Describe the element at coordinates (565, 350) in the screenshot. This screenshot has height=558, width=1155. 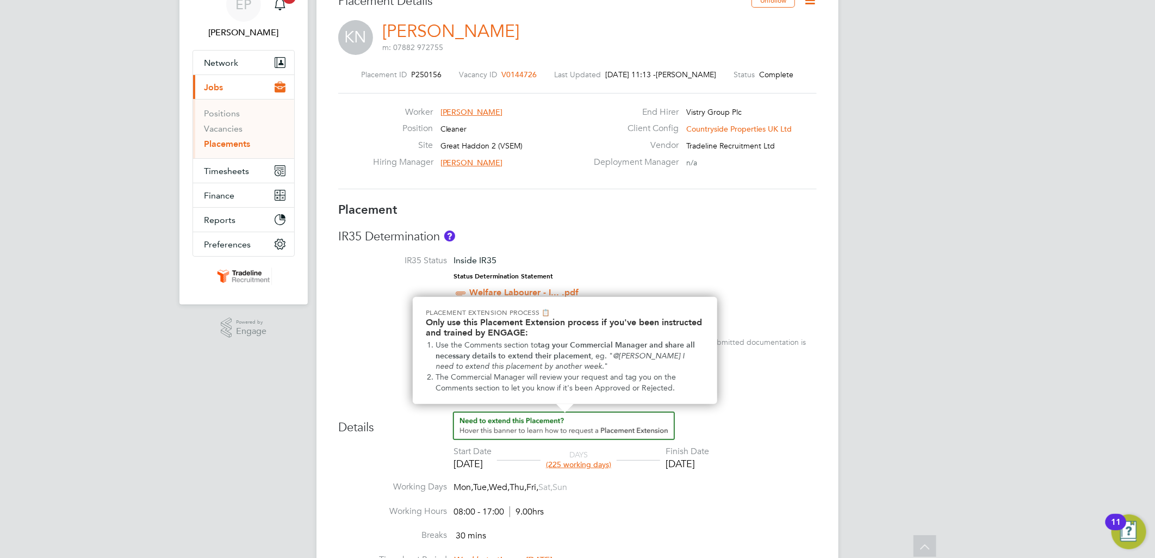
I see `div: Need to extend this Placement? Hover this banner.` at that location.